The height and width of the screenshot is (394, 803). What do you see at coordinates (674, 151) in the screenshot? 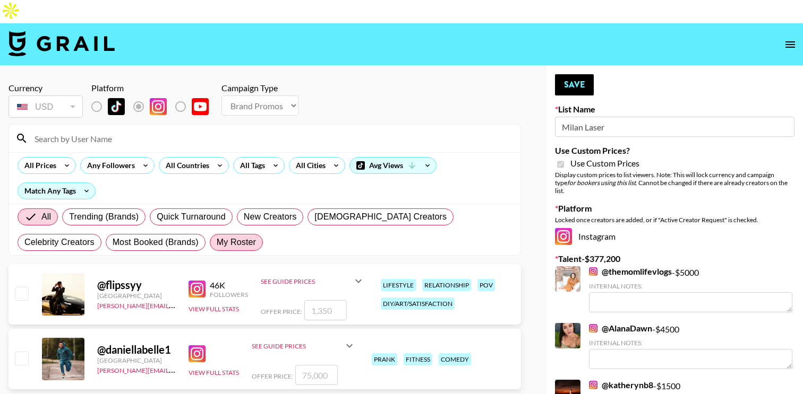
I see `label: Use Custom Prices?` at bounding box center [674, 151].